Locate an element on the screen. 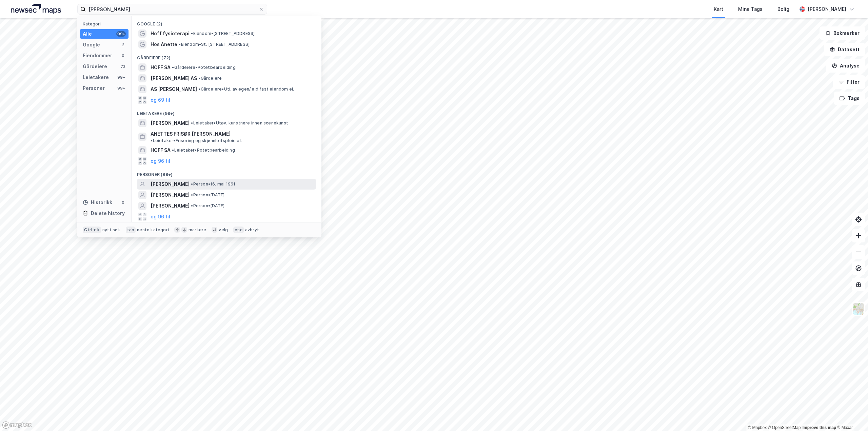 This screenshot has height=431, width=868. a: Mapbox homepage is located at coordinates (17, 425).